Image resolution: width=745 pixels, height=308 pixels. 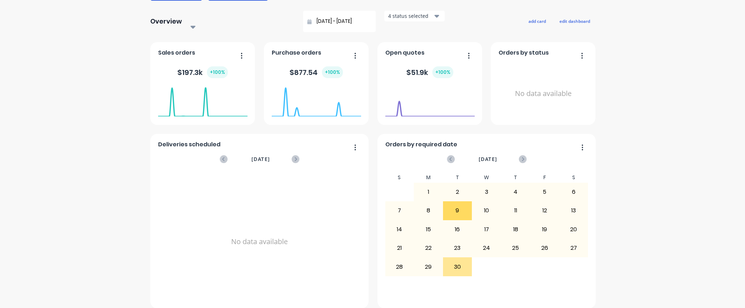 What do you see at coordinates (537, 21) in the screenshot?
I see `button: add card` at bounding box center [537, 21].